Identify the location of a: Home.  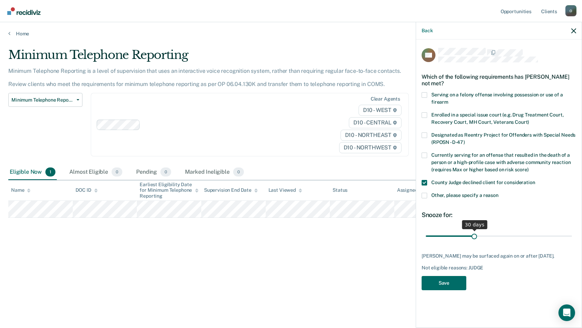
(291, 34).